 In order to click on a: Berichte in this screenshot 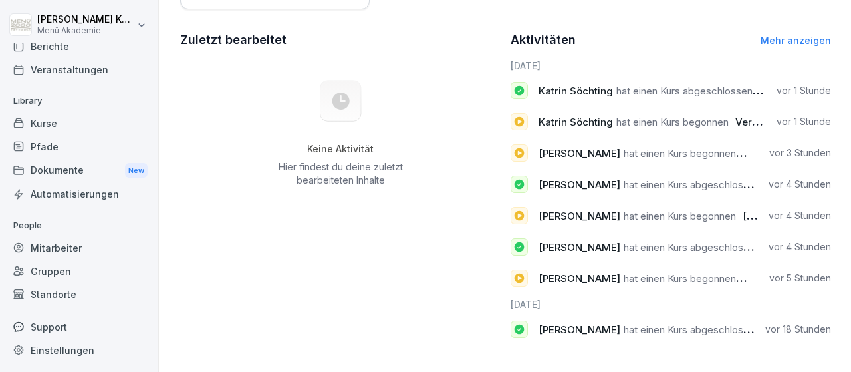, I will do `click(79, 46)`.